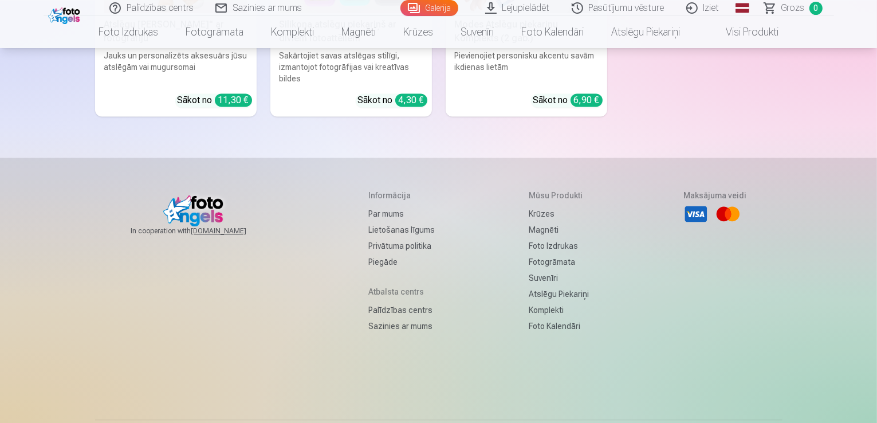  Describe the element at coordinates (728, 214) in the screenshot. I see `li: Mastercard` at that location.